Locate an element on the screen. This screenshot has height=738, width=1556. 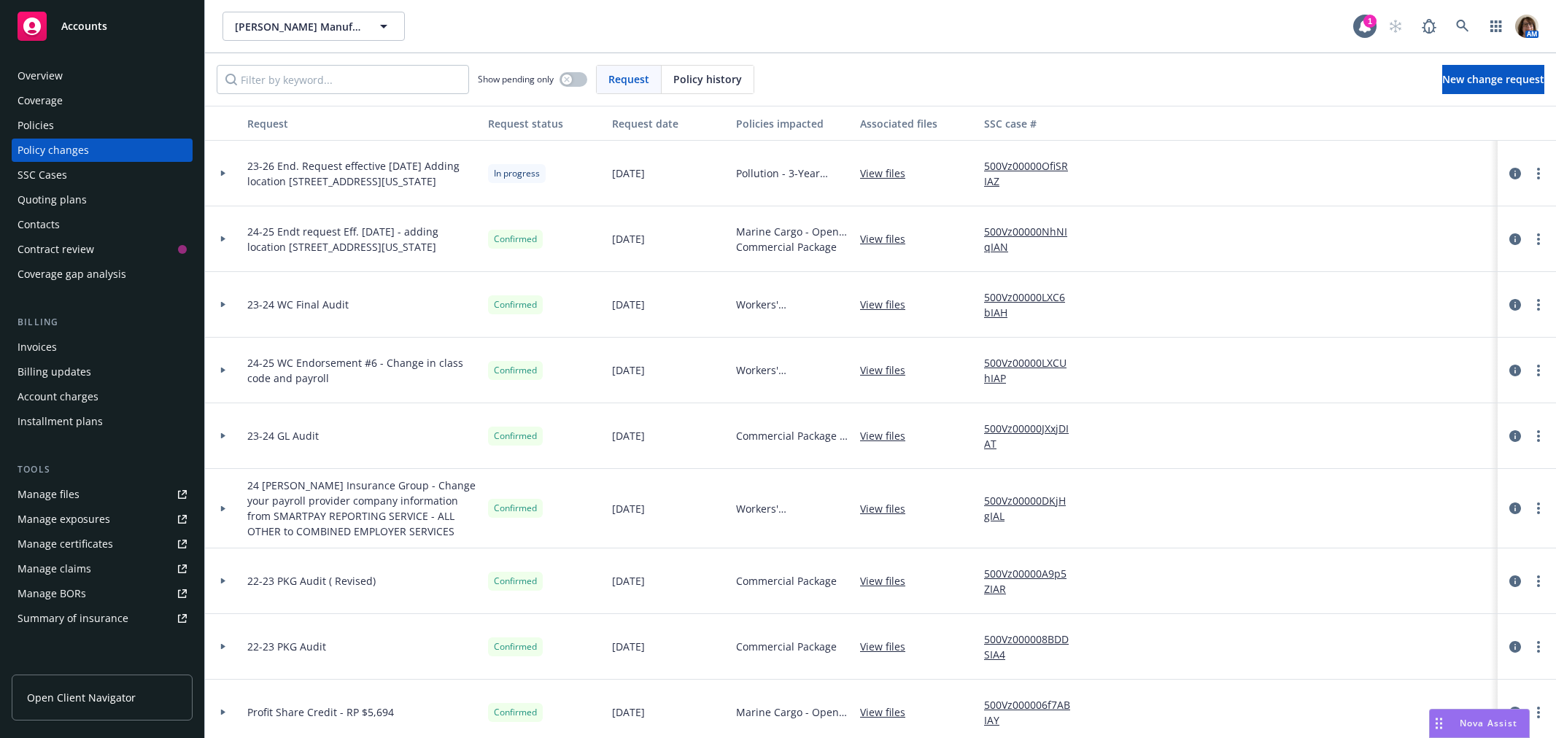
span: Commercial Package is located at coordinates (786, 581).